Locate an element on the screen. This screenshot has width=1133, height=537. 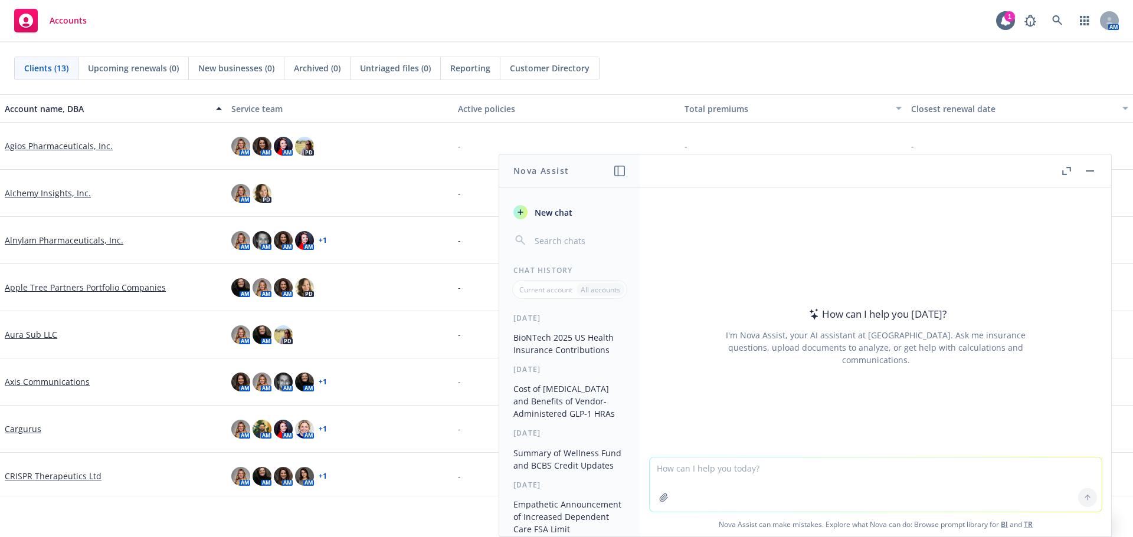
span: Nova Assist can make mistakes. Explore what Nova can do: Browse prompt library for and is located at coordinates (876, 524).